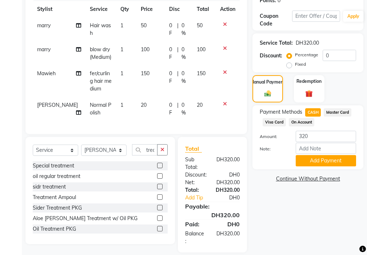 The height and width of the screenshot is (255, 367). Describe the element at coordinates (195, 164) in the screenshot. I see `div: Sub Total:` at that location.